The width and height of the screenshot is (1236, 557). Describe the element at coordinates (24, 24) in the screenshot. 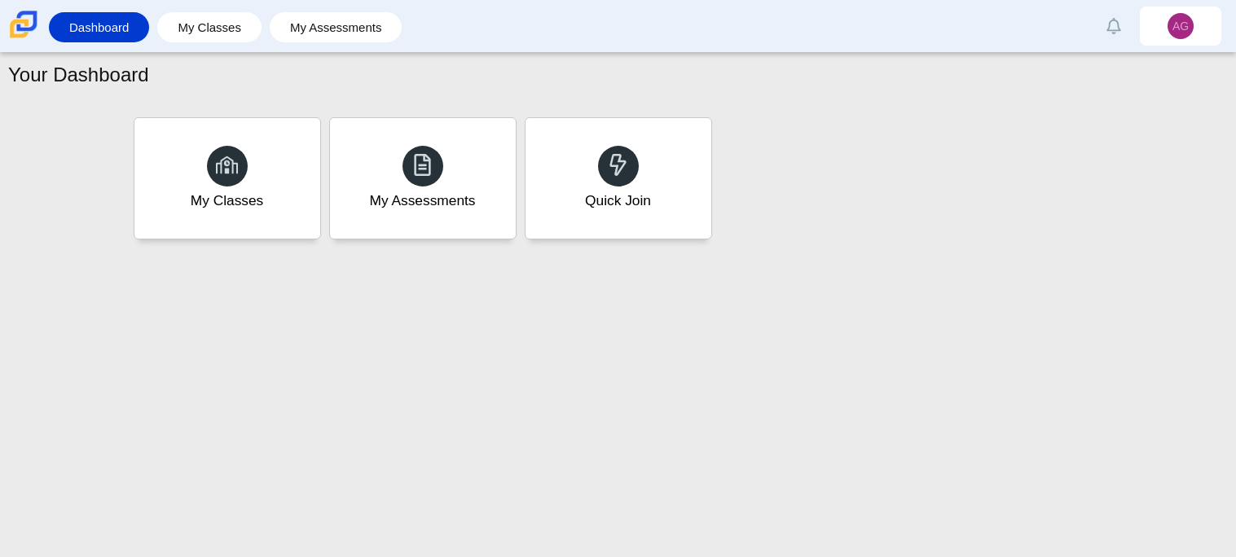

I see `img: Carmen School of Science & Technology` at that location.